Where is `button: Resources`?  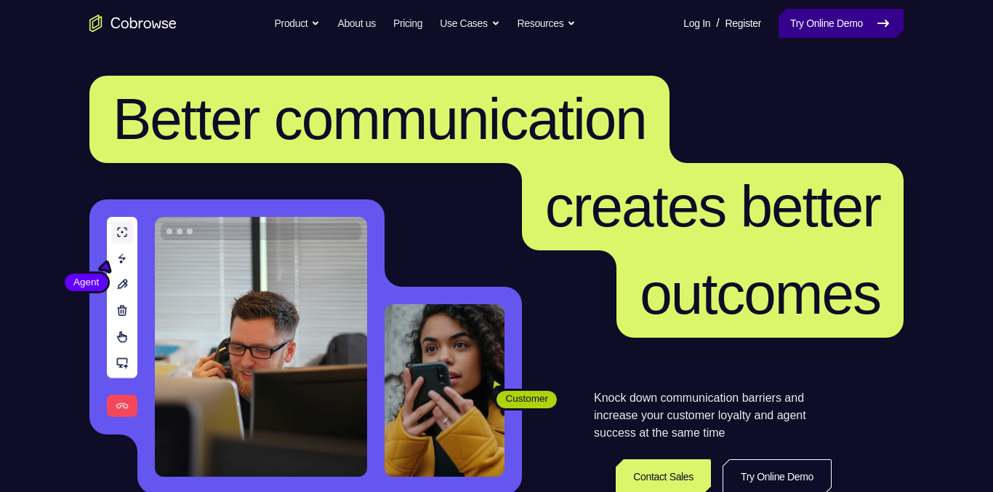 button: Resources is located at coordinates (547, 23).